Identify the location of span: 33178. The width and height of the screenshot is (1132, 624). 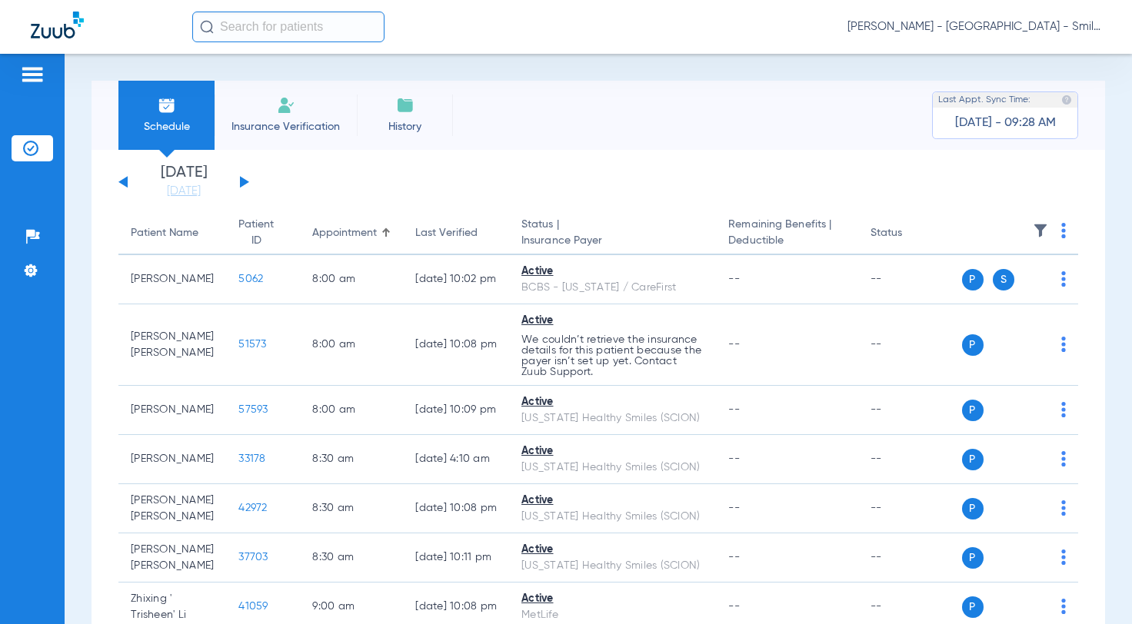
(251, 459).